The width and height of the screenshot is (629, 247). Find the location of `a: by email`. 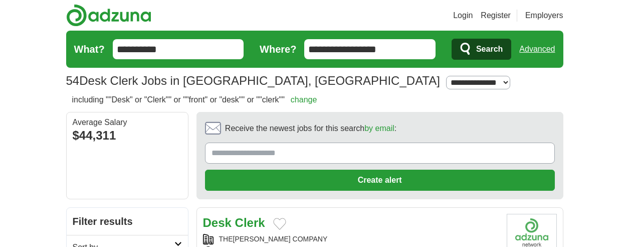

a: by email is located at coordinates (380, 128).